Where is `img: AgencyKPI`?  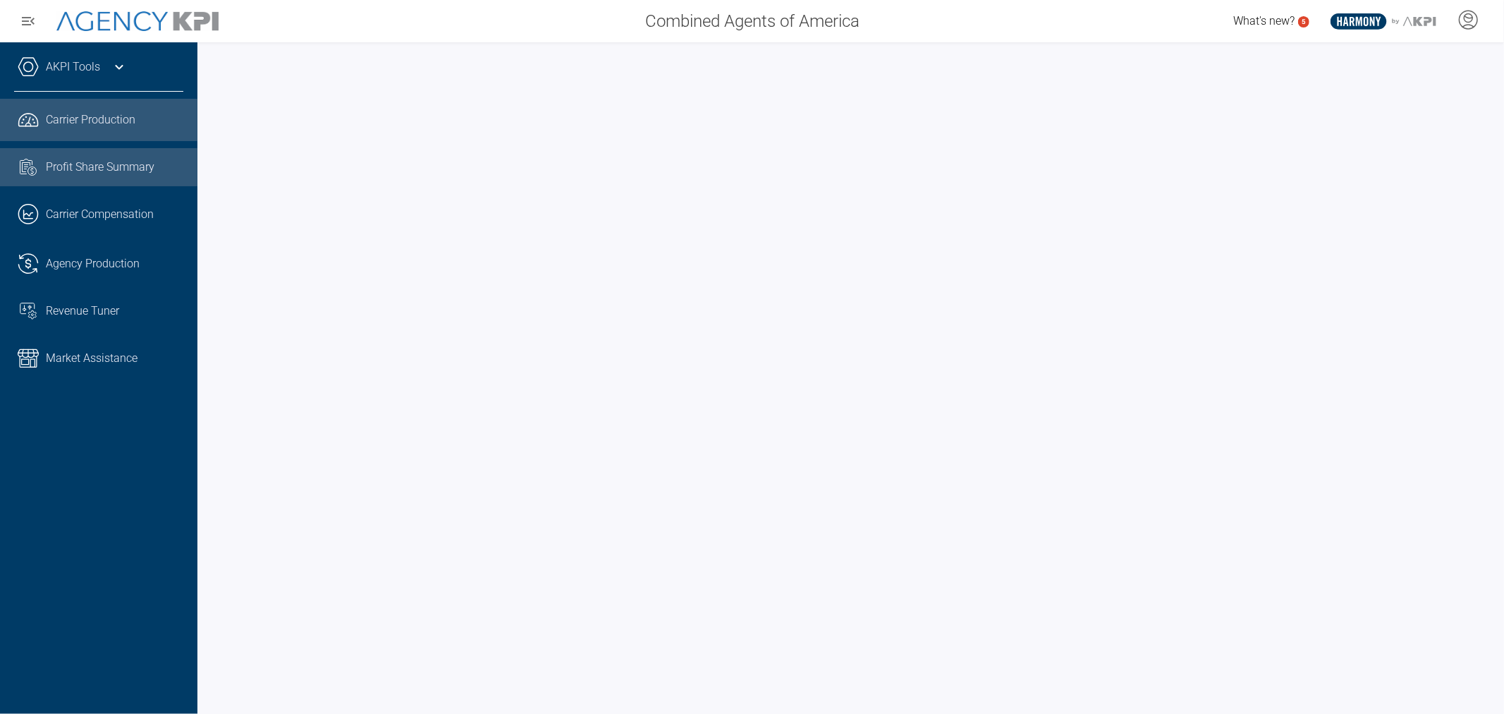 img: AgencyKPI is located at coordinates (138, 21).